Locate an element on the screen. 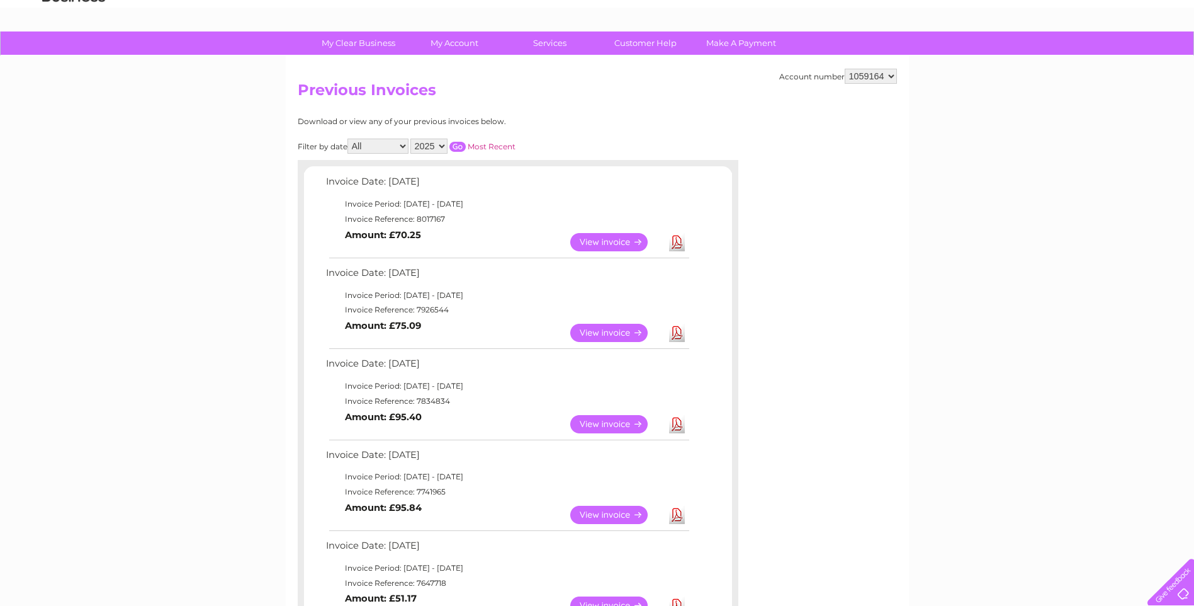 This screenshot has height=606, width=1194. a: My Account is located at coordinates (454, 43).